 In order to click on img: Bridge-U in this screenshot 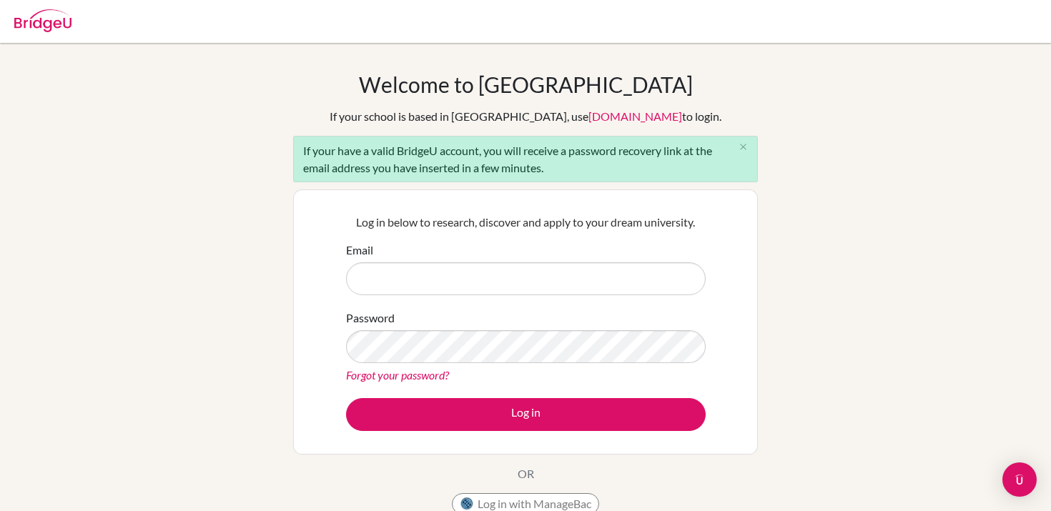, I will do `click(43, 21)`.